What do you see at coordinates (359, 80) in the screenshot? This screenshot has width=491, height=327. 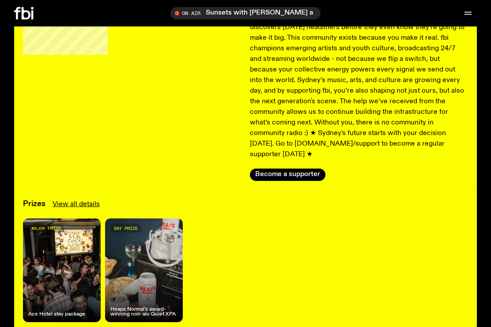 I see `p: By signing up as a regular supporter, you’ll be part of something bigger than just listening to r...` at bounding box center [359, 80].